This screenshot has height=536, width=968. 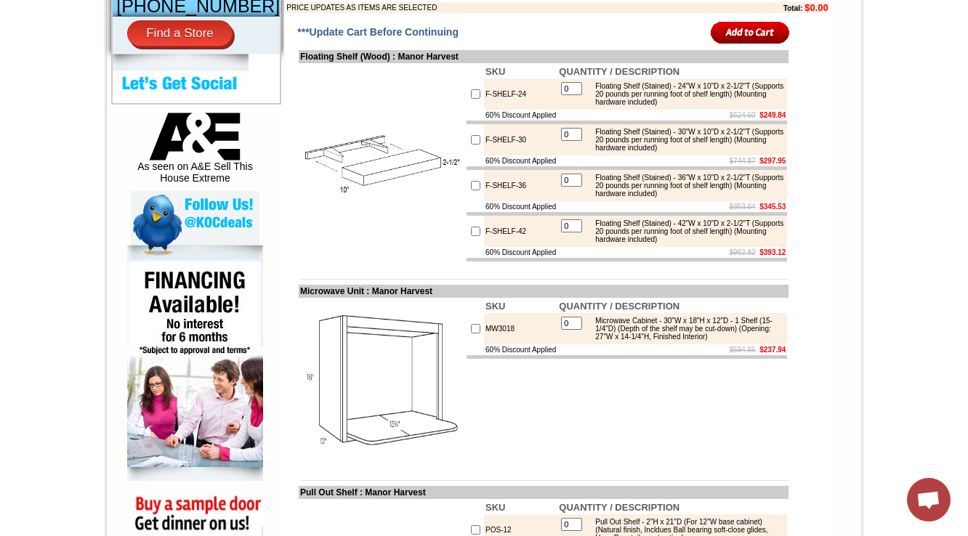 What do you see at coordinates (543, 493) in the screenshot?
I see `td: Pull Out Shelf : Manor Harvest` at bounding box center [543, 493].